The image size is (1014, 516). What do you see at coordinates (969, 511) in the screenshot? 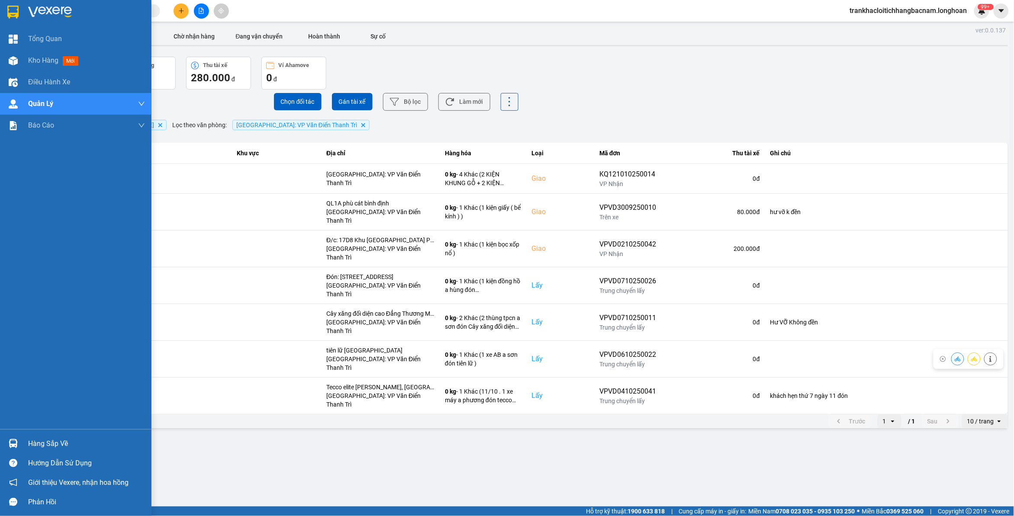
I see `span: copyright` at bounding box center [969, 511].